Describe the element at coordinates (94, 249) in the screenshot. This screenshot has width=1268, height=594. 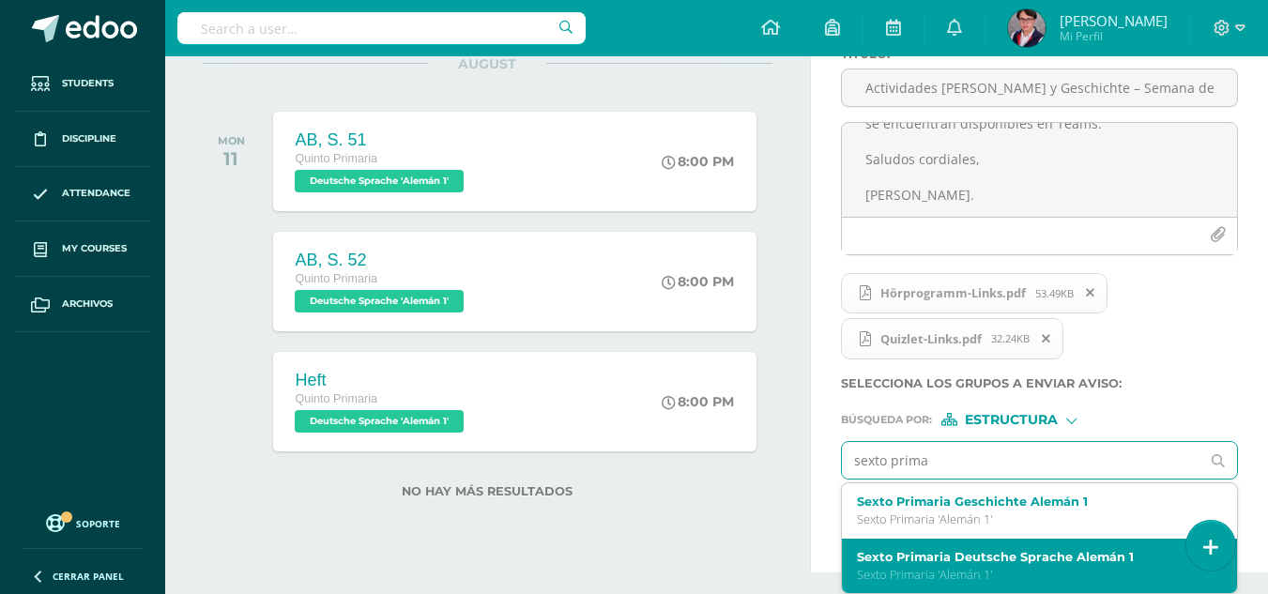
I see `span: My courses` at that location.